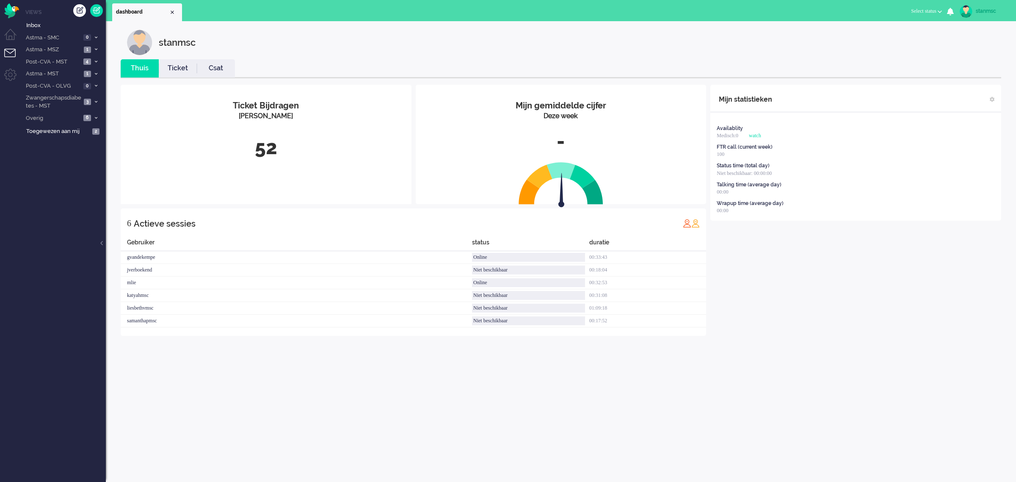  Describe the element at coordinates (216, 68) in the screenshot. I see `li: Csat` at that location.